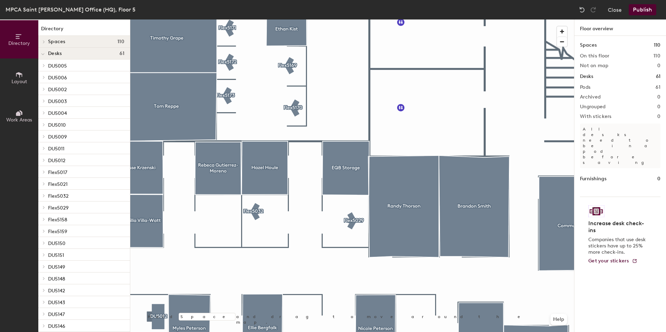 This screenshot has height=332, width=666. Describe the element at coordinates (593, 179) in the screenshot. I see `h1: Furnishings` at that location.